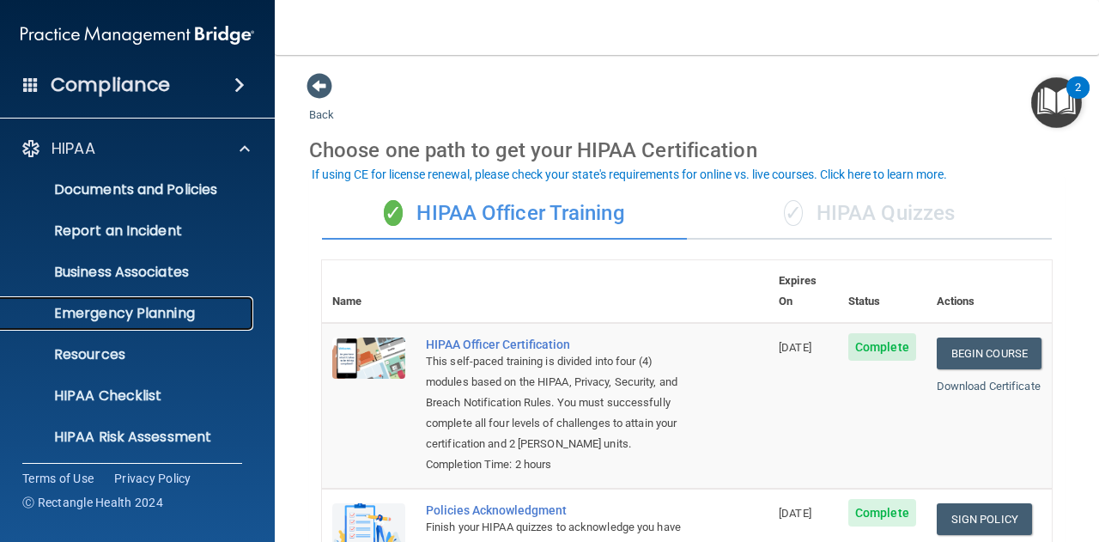  What do you see at coordinates (687, 150) in the screenshot?
I see `div: Choose one path to get your HIPAA Certification` at bounding box center [687, 150].